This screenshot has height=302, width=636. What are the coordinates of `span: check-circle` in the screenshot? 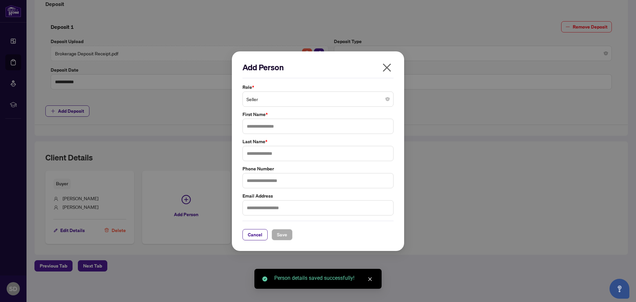 It's located at (265, 279).